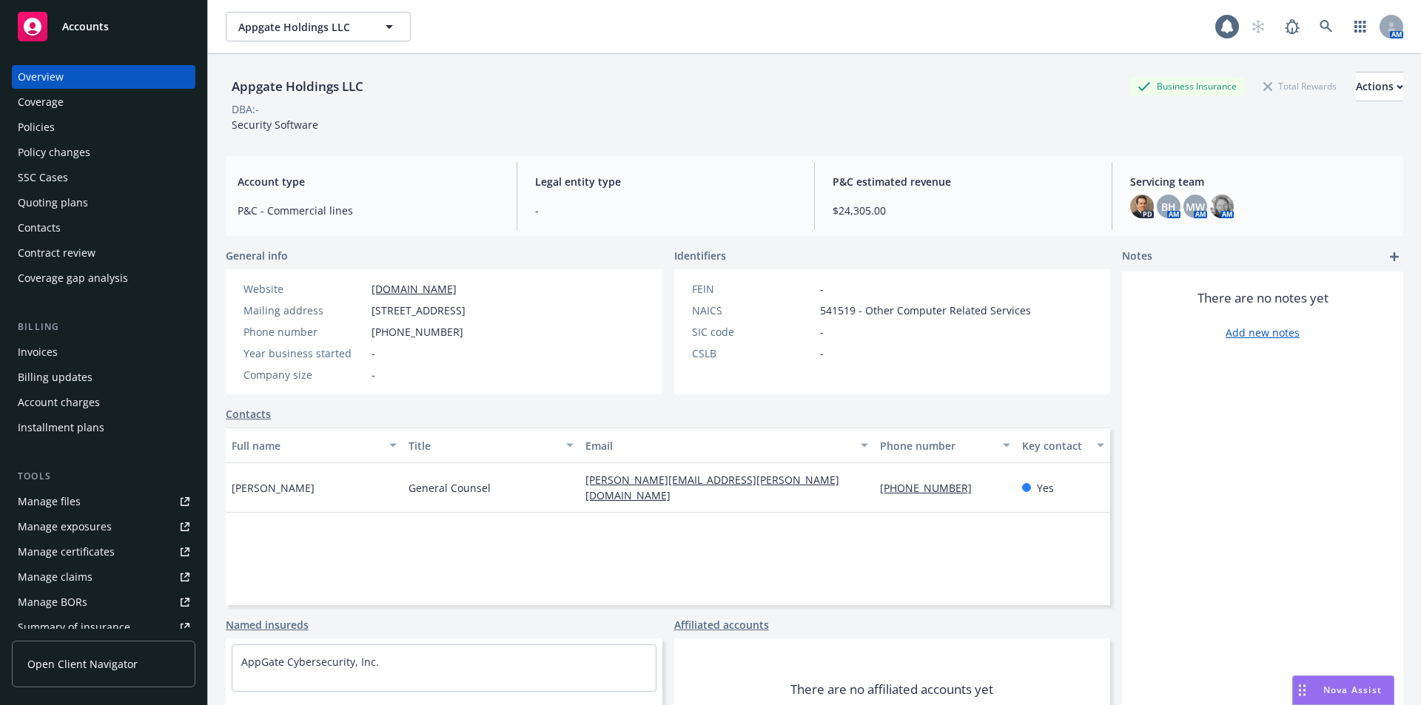 This screenshot has height=705, width=1421. Describe the element at coordinates (1063, 446) in the screenshot. I see `button: Key contact` at that location.